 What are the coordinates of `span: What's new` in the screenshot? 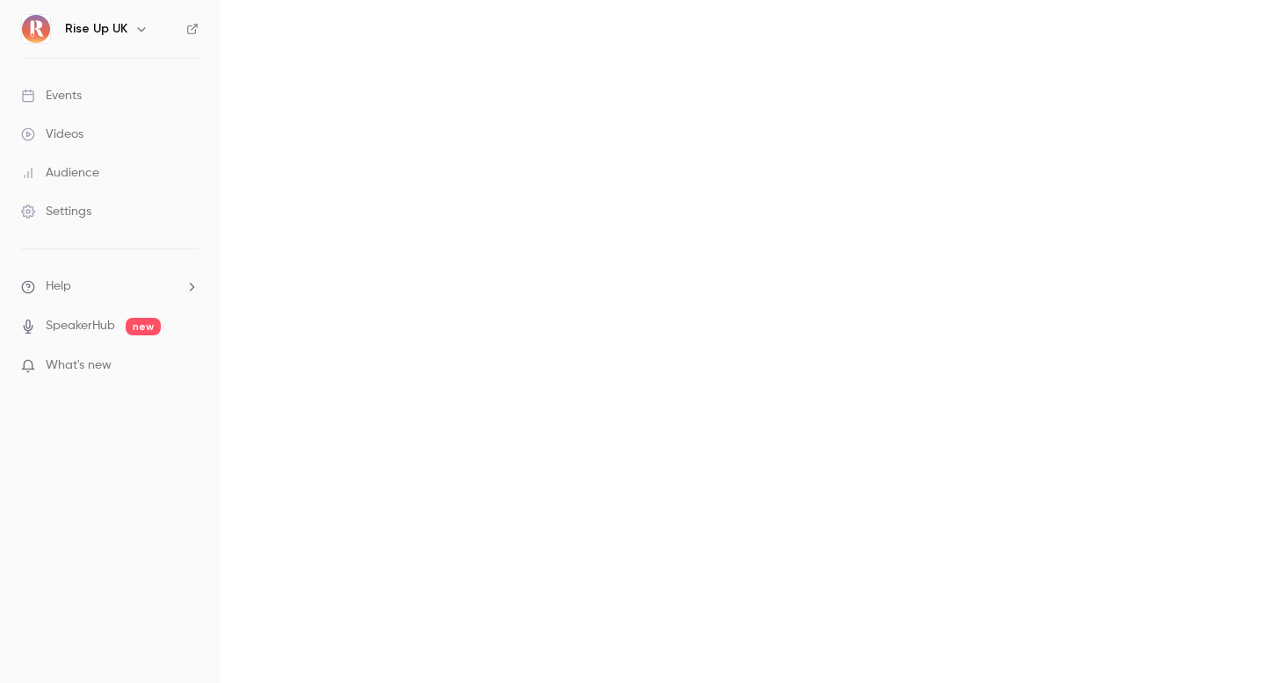 It's located at (78, 365).